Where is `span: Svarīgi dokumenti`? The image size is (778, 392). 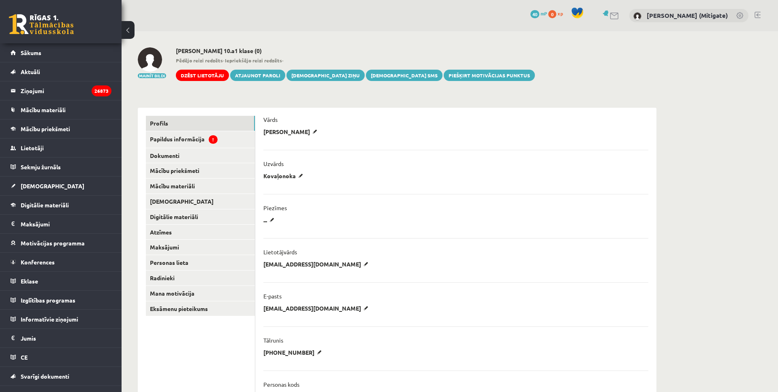
span: Svarīgi dokumenti is located at coordinates (45, 377).